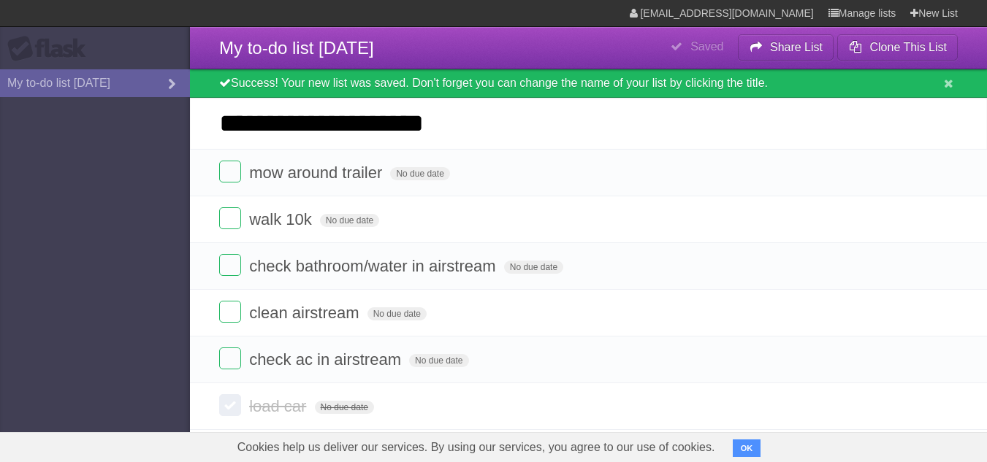 This screenshot has width=987, height=462. What do you see at coordinates (374, 266) in the screenshot?
I see `span: check bathroom/water in airstream` at bounding box center [374, 266].